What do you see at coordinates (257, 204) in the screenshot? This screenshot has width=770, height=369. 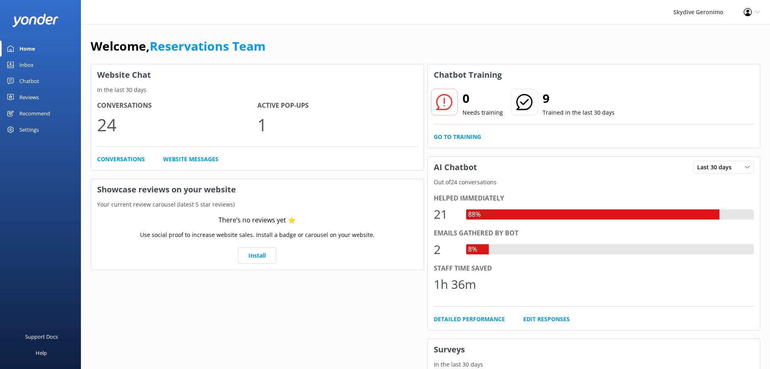 I see `p: Your current review carousel (latest 5 star reviews)` at bounding box center [257, 204].